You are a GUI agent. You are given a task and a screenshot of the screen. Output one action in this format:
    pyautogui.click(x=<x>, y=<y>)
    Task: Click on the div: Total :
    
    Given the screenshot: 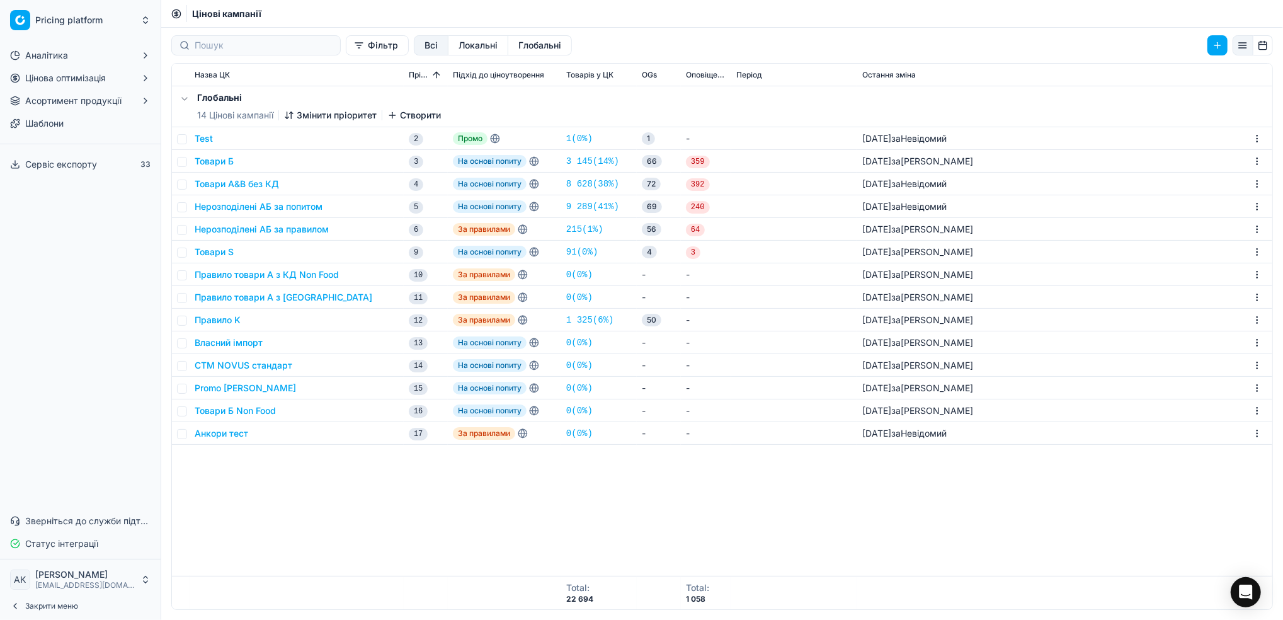 What is the action you would take?
    pyautogui.click(x=580, y=588)
    